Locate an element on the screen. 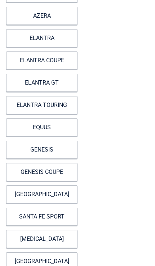 Image resolution: width=155 pixels, height=266 pixels. a: AZERA is located at coordinates (42, 16).